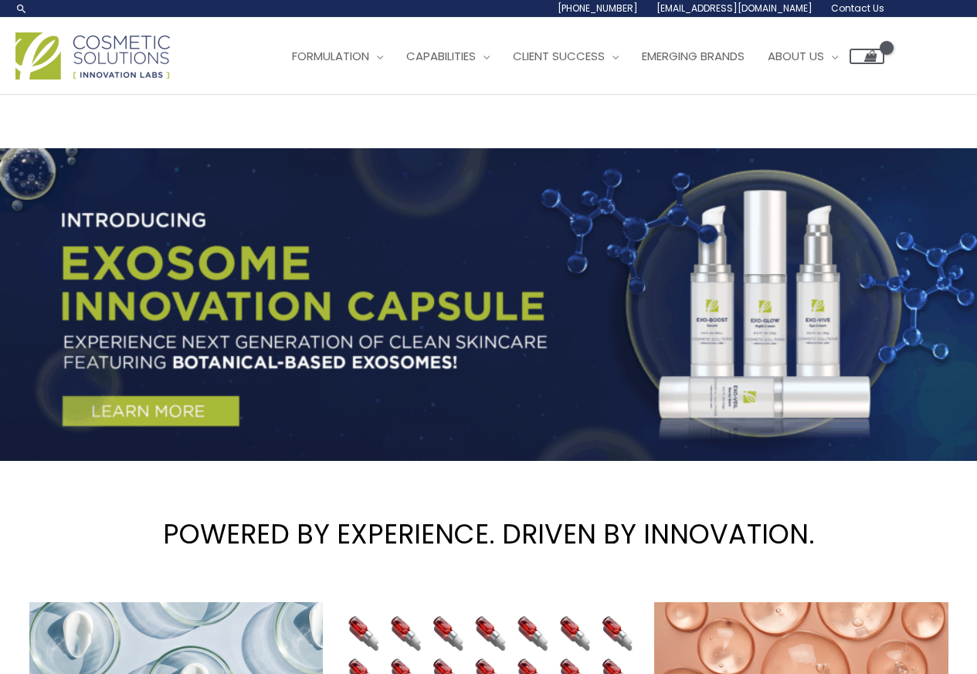 Image resolution: width=977 pixels, height=674 pixels. I want to click on nav: Site Navigation, so click(576, 56).